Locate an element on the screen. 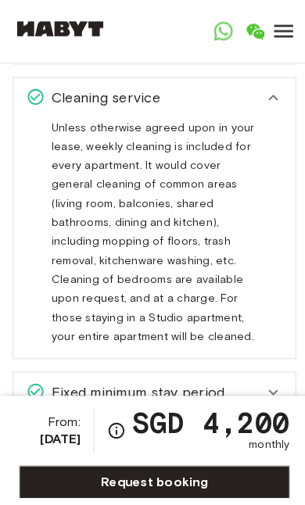  img: Habyt is located at coordinates (59, 29).